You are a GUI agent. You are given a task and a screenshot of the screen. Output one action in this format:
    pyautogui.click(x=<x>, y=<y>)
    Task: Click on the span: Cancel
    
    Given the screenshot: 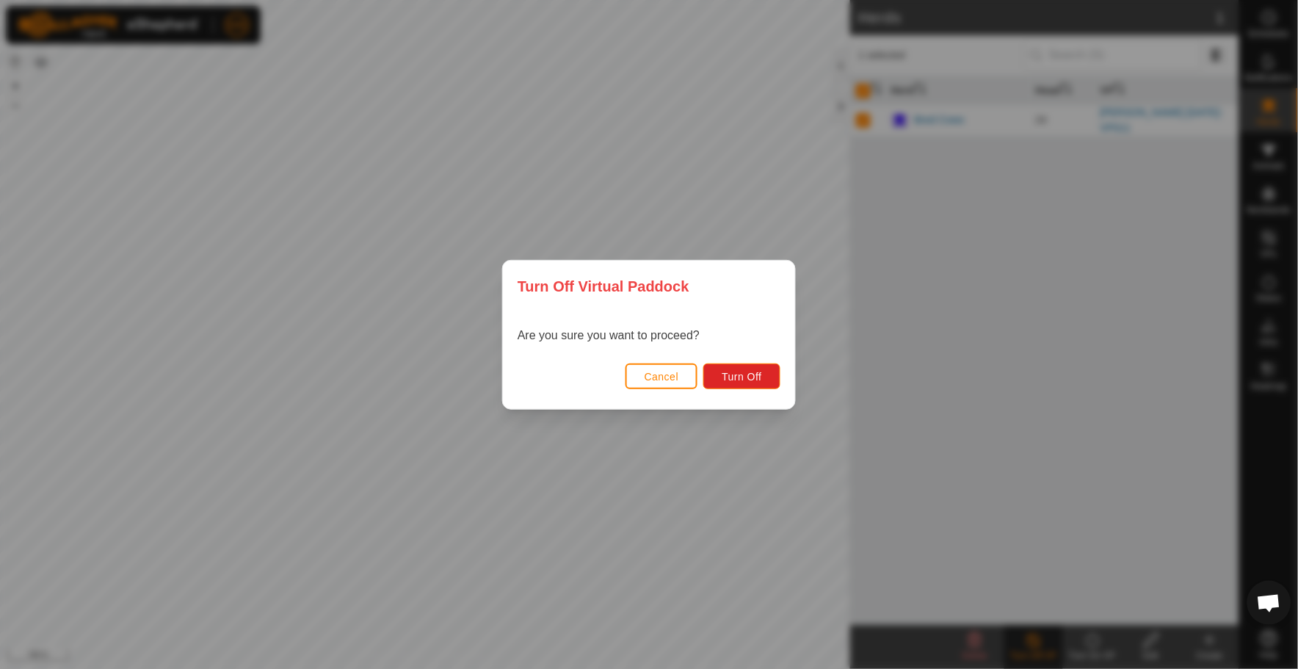 What is the action you would take?
    pyautogui.click(x=662, y=377)
    